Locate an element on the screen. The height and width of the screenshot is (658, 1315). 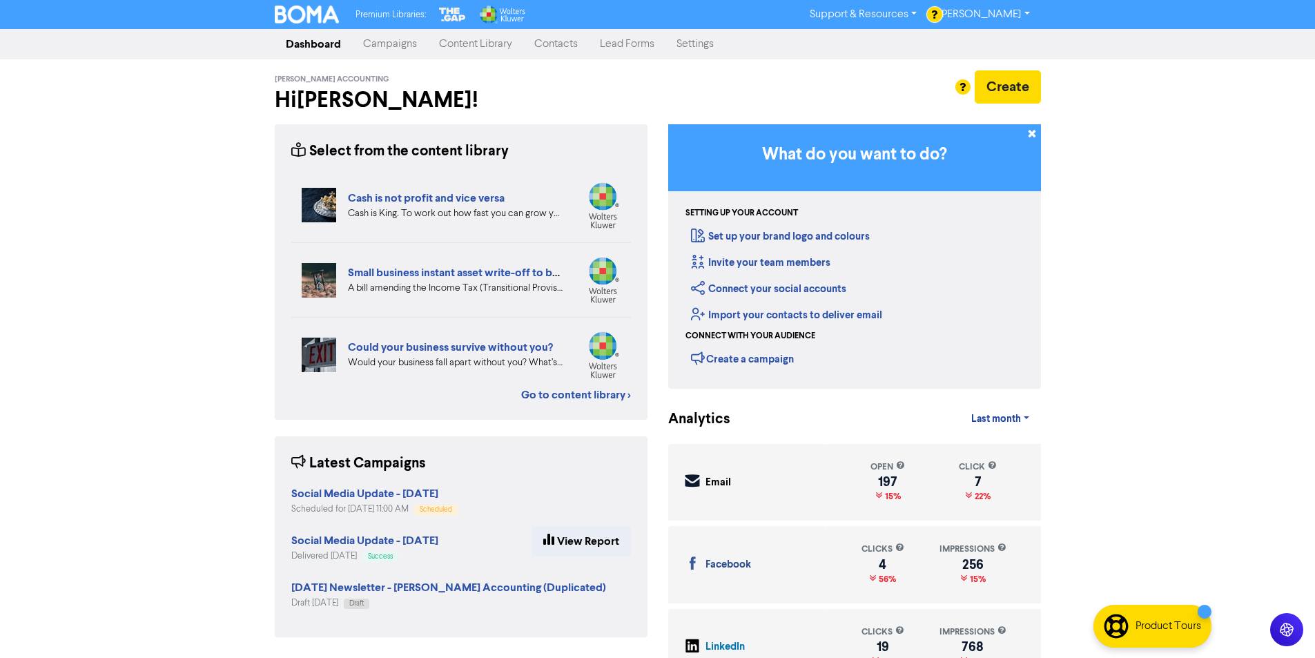
a: Invite your team members is located at coordinates (761, 262).